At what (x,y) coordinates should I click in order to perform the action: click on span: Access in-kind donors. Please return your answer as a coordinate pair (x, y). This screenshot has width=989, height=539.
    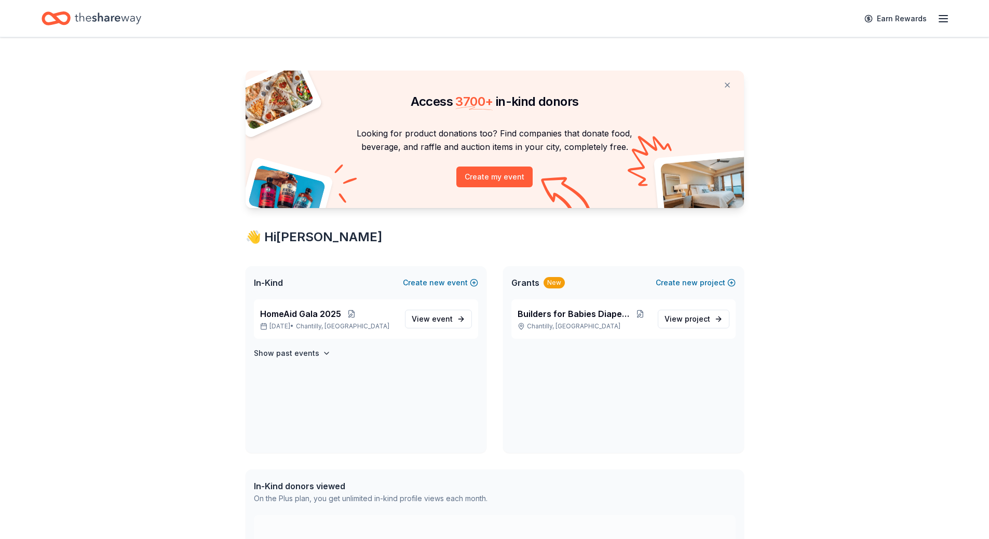
    Looking at the image, I should click on (495, 101).